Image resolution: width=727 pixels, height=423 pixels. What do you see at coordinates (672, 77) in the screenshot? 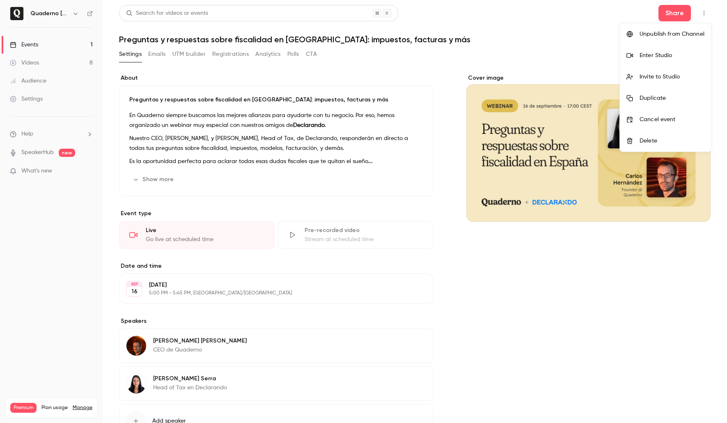
I see `div: Invite to Studio` at bounding box center [672, 77].